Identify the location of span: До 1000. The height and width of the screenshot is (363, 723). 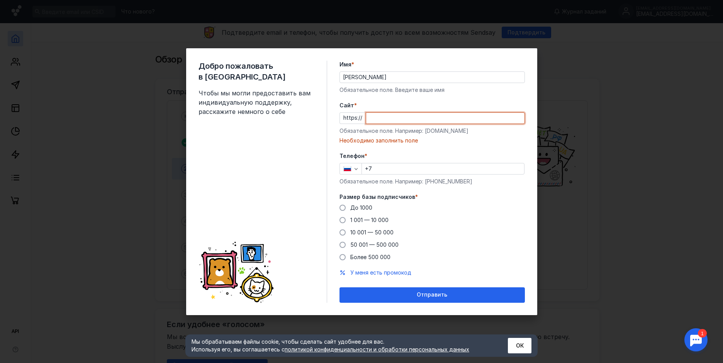
(361, 207).